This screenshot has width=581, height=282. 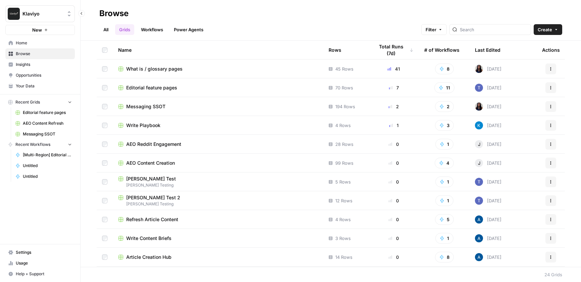 What do you see at coordinates (345, 69) in the screenshot?
I see `span: 45 Rows` at bounding box center [345, 69].